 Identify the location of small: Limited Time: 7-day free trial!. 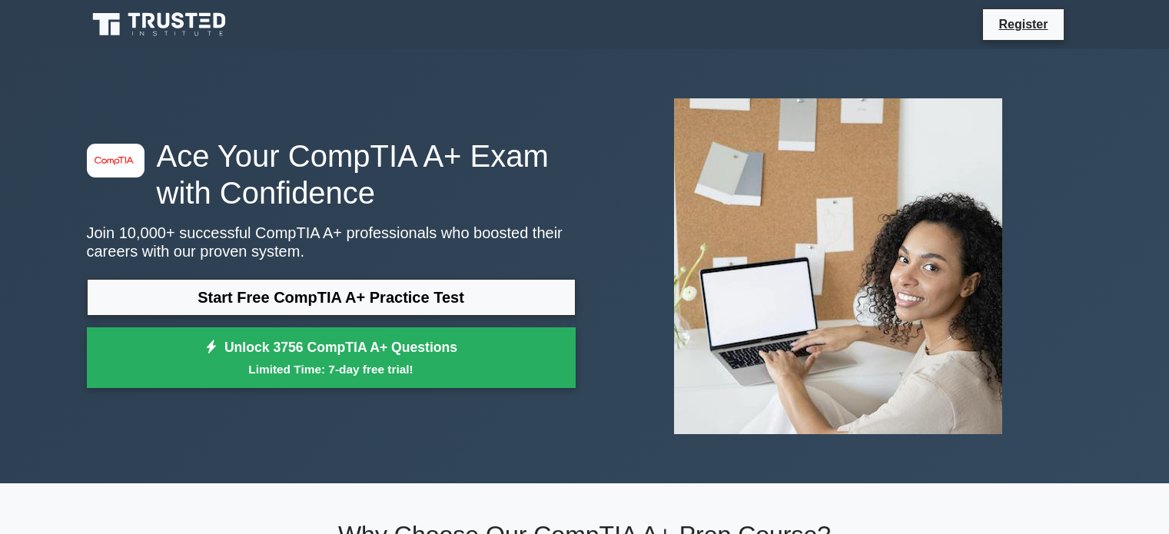
(331, 369).